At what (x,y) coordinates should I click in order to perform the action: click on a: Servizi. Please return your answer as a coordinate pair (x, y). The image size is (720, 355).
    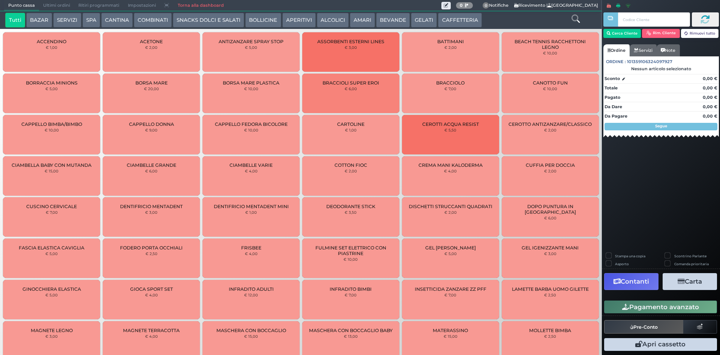
    Looking at the image, I should click on (644, 50).